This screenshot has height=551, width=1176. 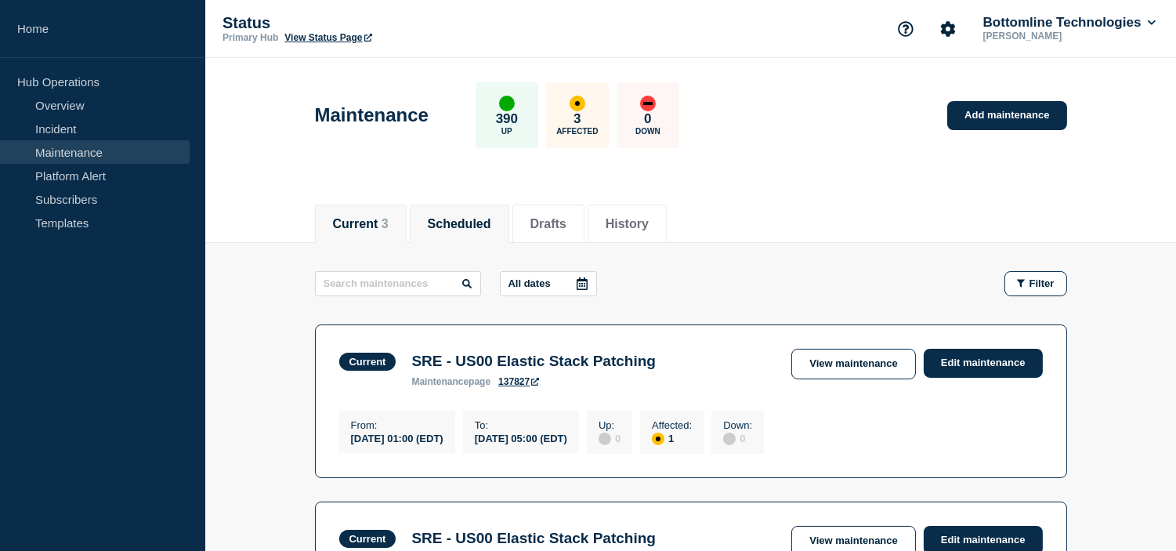 What do you see at coordinates (672, 438) in the screenshot?
I see `div: 1` at bounding box center [672, 438].